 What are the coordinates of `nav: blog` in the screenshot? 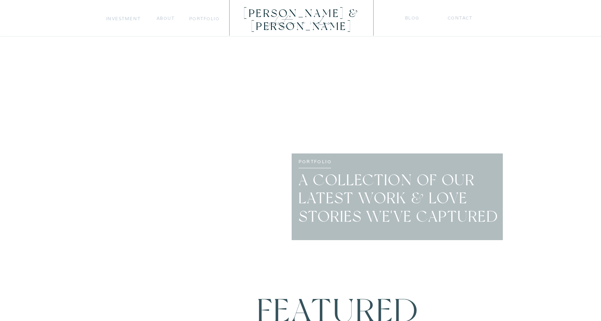 It's located at (412, 18).